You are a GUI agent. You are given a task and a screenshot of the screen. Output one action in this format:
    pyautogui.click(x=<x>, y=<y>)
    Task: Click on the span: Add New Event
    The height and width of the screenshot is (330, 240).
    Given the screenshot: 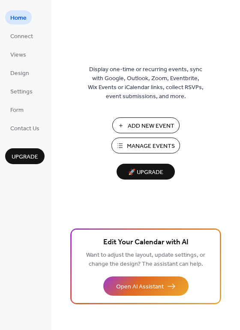 What is the action you would take?
    pyautogui.click(x=151, y=126)
    